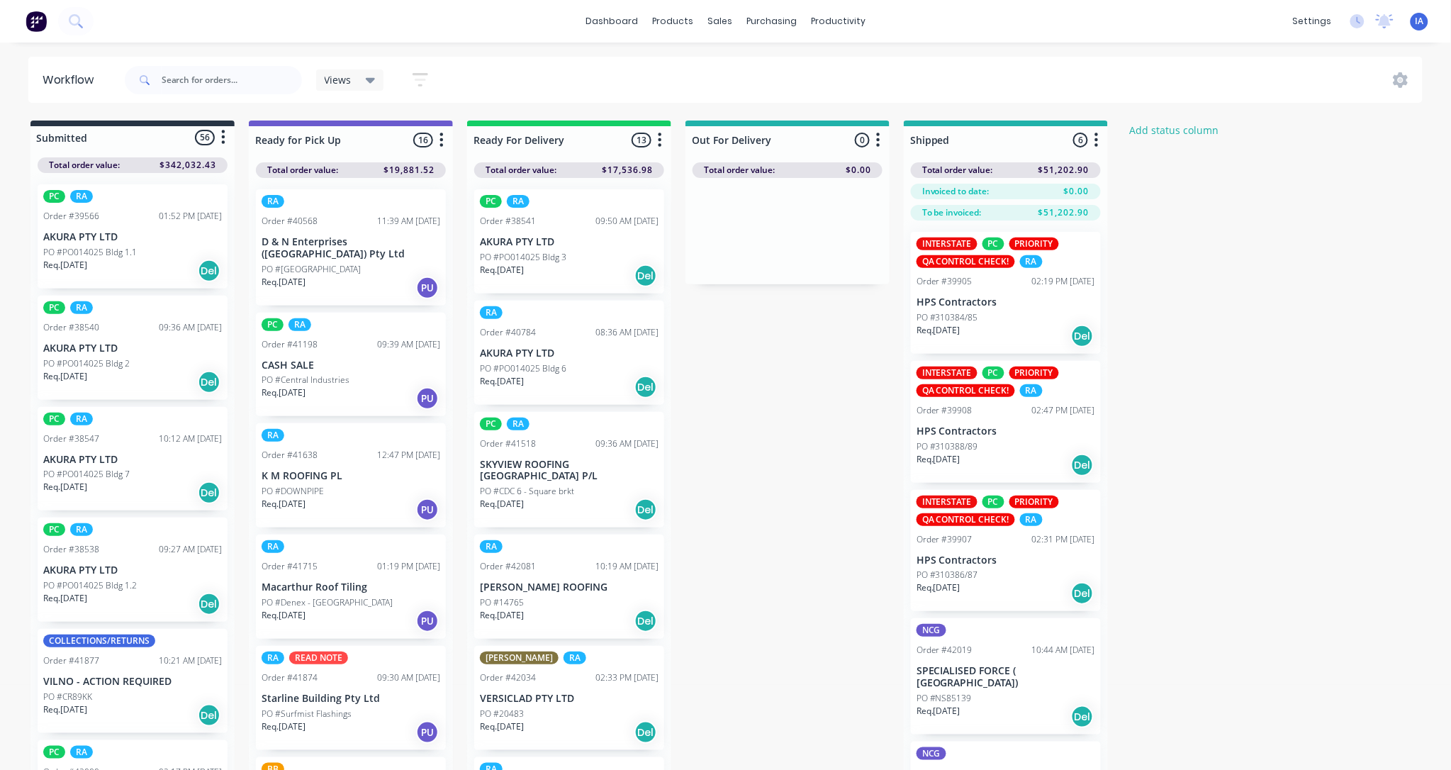 The height and width of the screenshot is (770, 1451). What do you see at coordinates (318, 658) in the screenshot?
I see `div: READ NOTE` at bounding box center [318, 658].